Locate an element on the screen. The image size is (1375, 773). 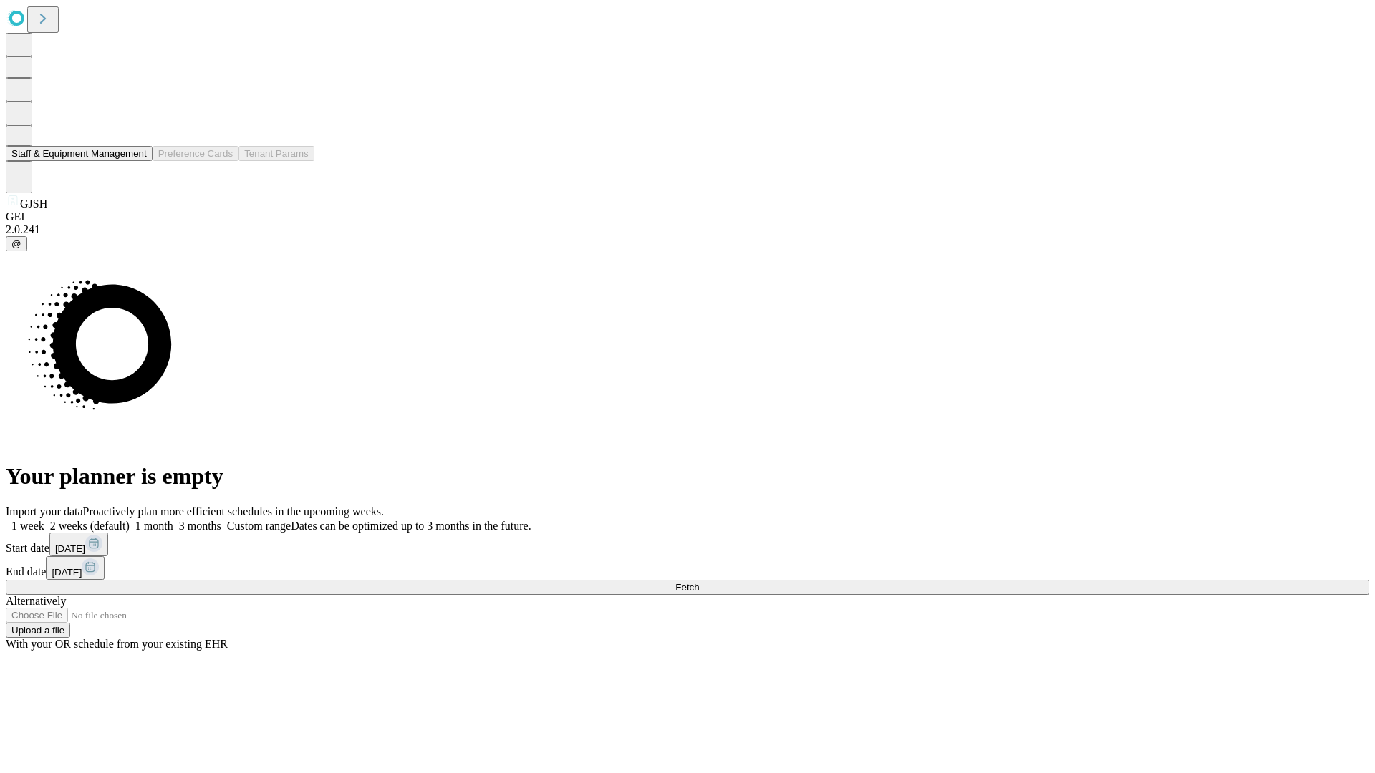
span: With your OR schedule from your existing EHR is located at coordinates (117, 644).